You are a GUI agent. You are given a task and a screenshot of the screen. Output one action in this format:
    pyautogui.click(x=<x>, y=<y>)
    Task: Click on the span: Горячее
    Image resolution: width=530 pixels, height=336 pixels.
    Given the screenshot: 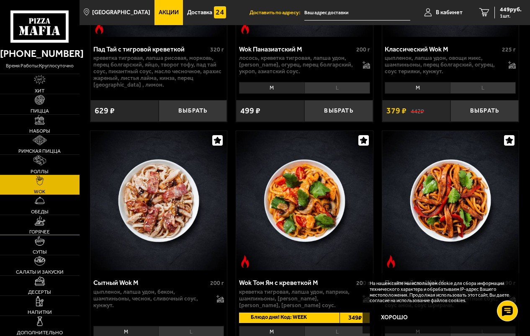 What is the action you would take?
    pyautogui.click(x=39, y=232)
    